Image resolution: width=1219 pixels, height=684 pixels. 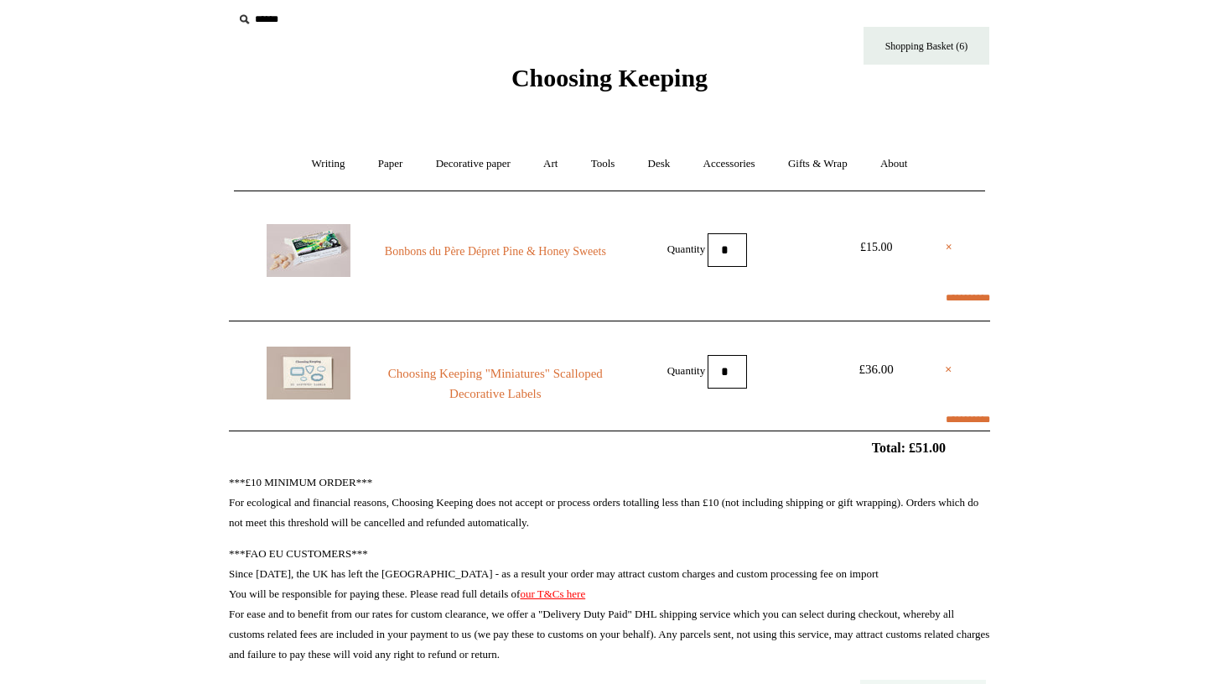 I want to click on a: Bonbons du Père Dépret Pine & Honey Sweets, so click(x=496, y=252).